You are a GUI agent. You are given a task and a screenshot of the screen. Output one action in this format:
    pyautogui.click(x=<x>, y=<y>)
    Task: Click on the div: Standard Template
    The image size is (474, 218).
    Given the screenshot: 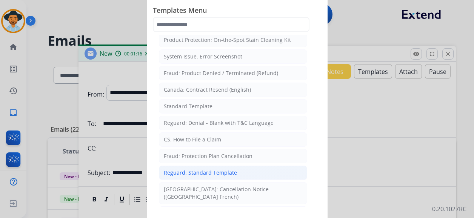 What is the action you would take?
    pyautogui.click(x=188, y=106)
    